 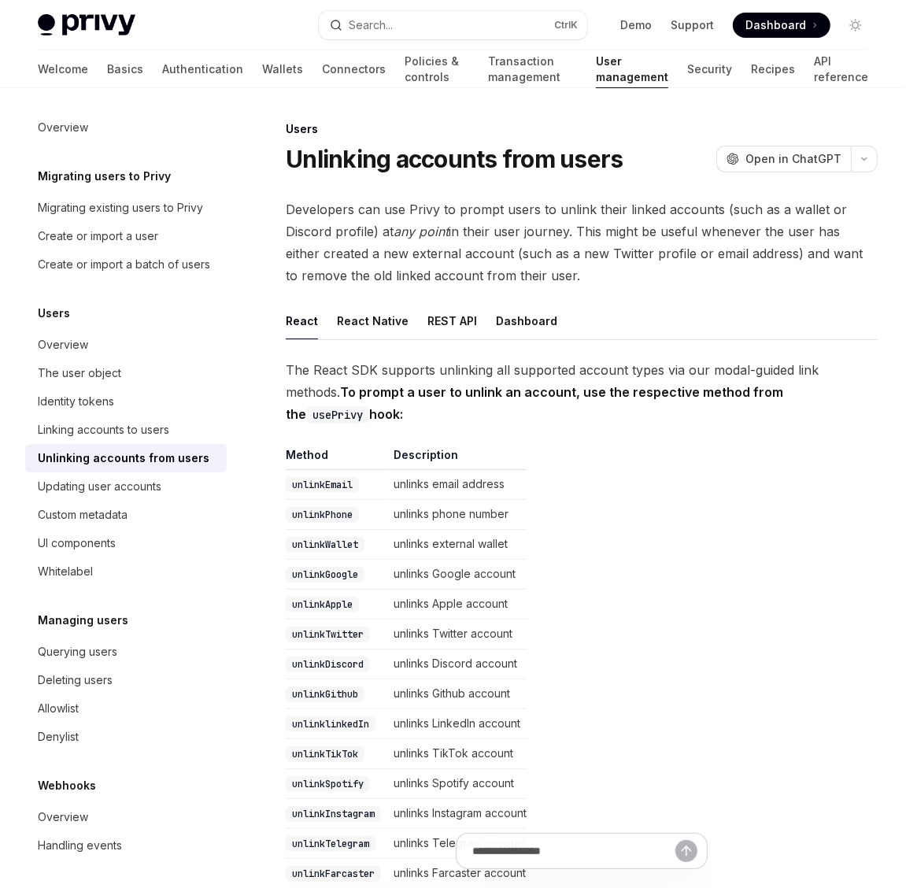 I want to click on a: Dashboard, so click(x=782, y=25).